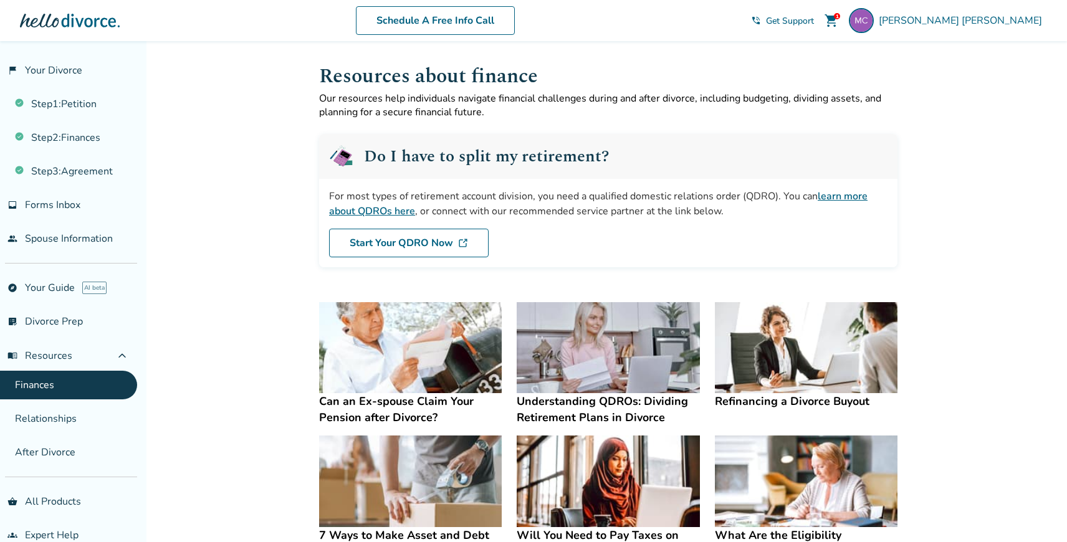 This screenshot has width=1067, height=542. What do you see at coordinates (806, 481) in the screenshot?
I see `img: What Are the Eligibility Requirements for Spousal Support or Alimony?` at bounding box center [806, 481].